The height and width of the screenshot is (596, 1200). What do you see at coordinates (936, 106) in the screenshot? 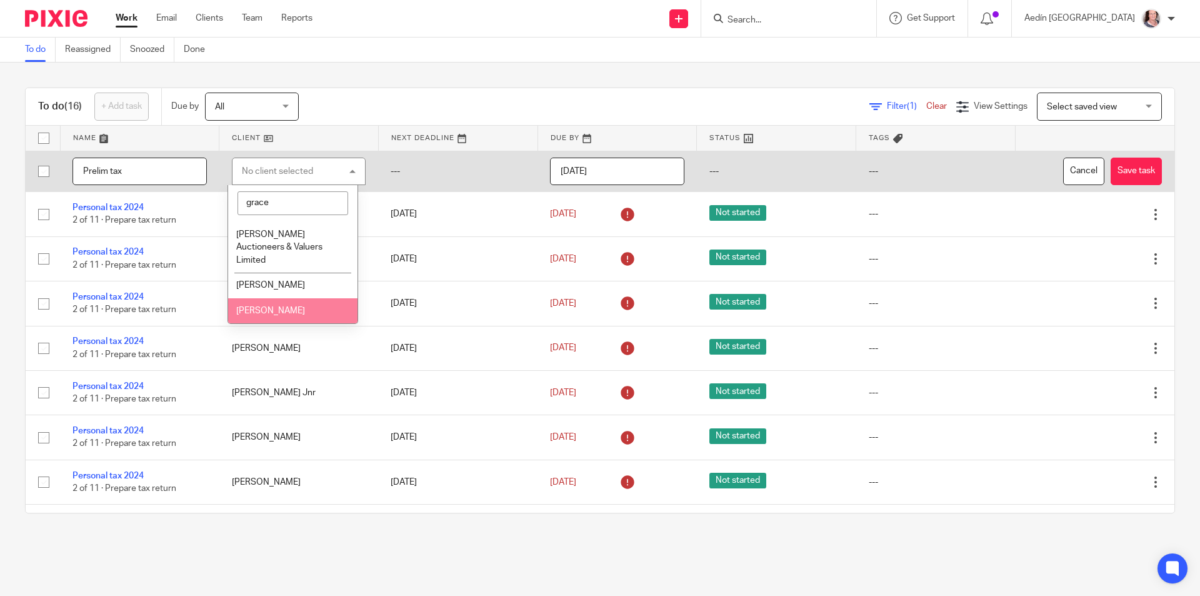
I see `a: Clear` at bounding box center [936, 106].